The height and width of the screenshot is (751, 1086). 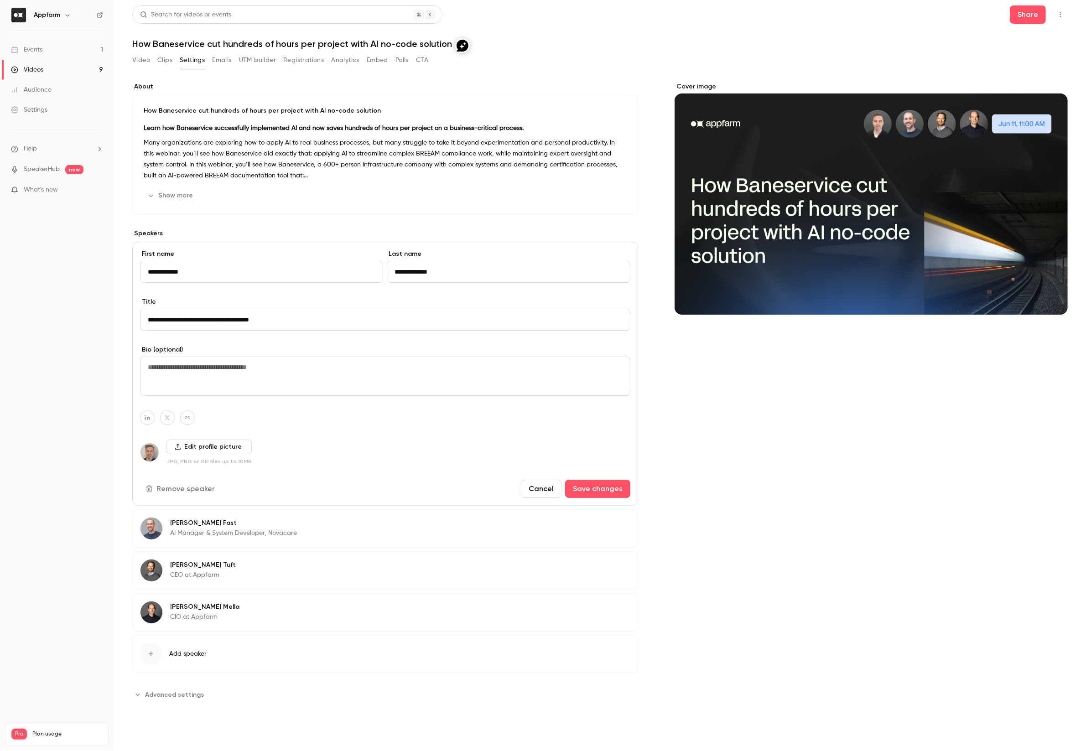 What do you see at coordinates (31, 90) in the screenshot?
I see `div: Audience` at bounding box center [31, 90].